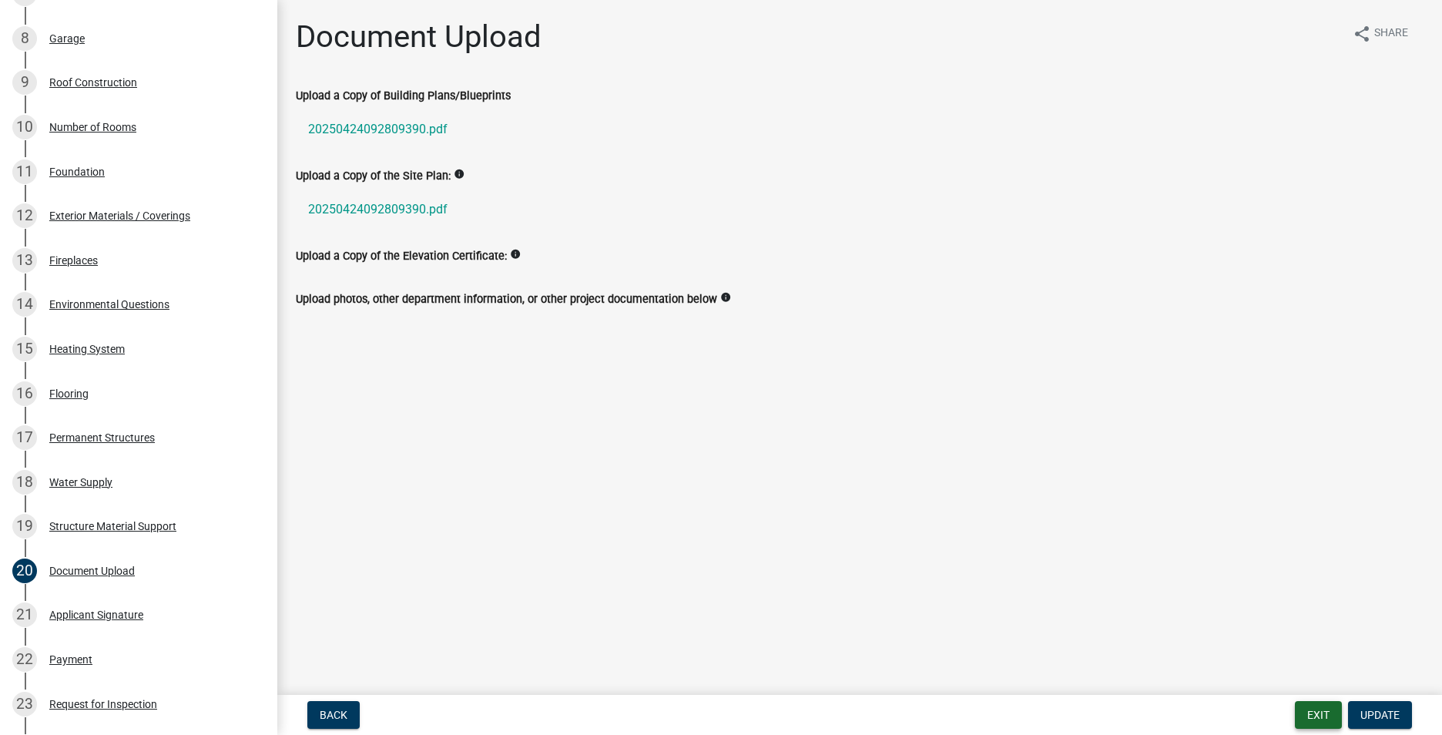 This screenshot has width=1442, height=735. What do you see at coordinates (77, 172) in the screenshot?
I see `div: Foundation` at bounding box center [77, 172].